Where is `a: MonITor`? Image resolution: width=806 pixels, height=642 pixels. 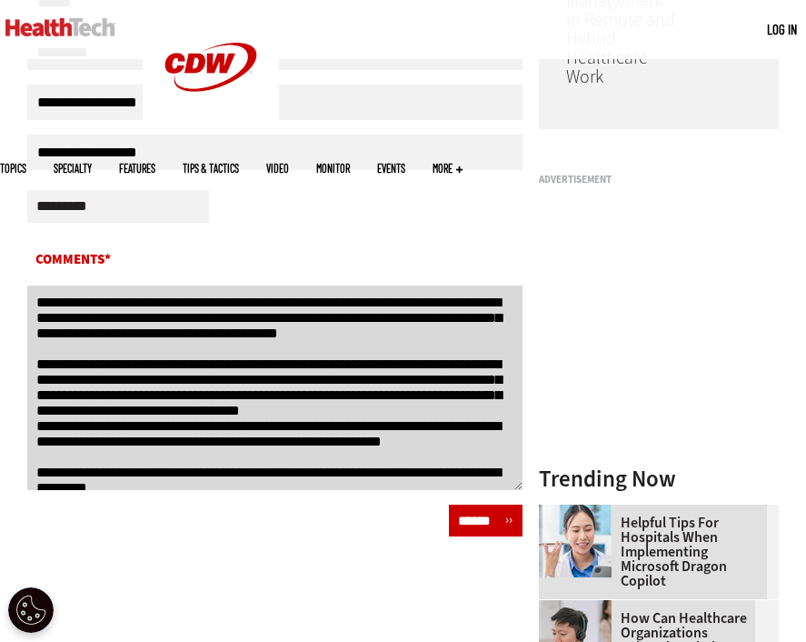 a: MonITor is located at coordinates (333, 168).